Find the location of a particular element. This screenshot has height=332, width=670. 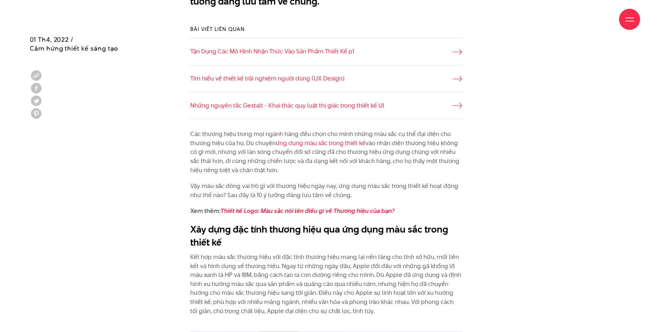

a: ứng dụng màu sắc trong thiết kế is located at coordinates (321, 143).